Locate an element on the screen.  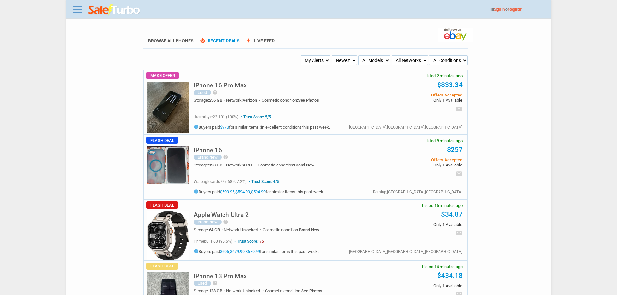
a: Register is located at coordinates (515, 9).